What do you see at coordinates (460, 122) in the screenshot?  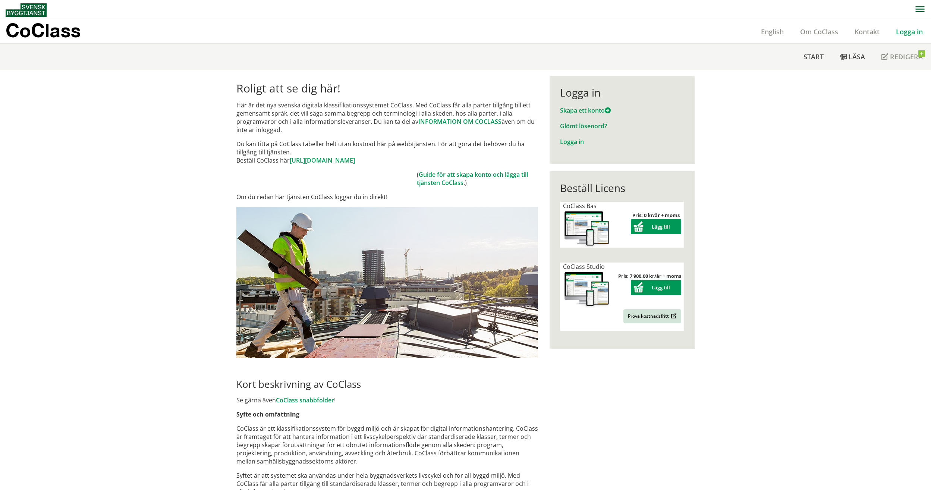 I see `a: INFORMATION OM COCLASS` at bounding box center [460, 122].